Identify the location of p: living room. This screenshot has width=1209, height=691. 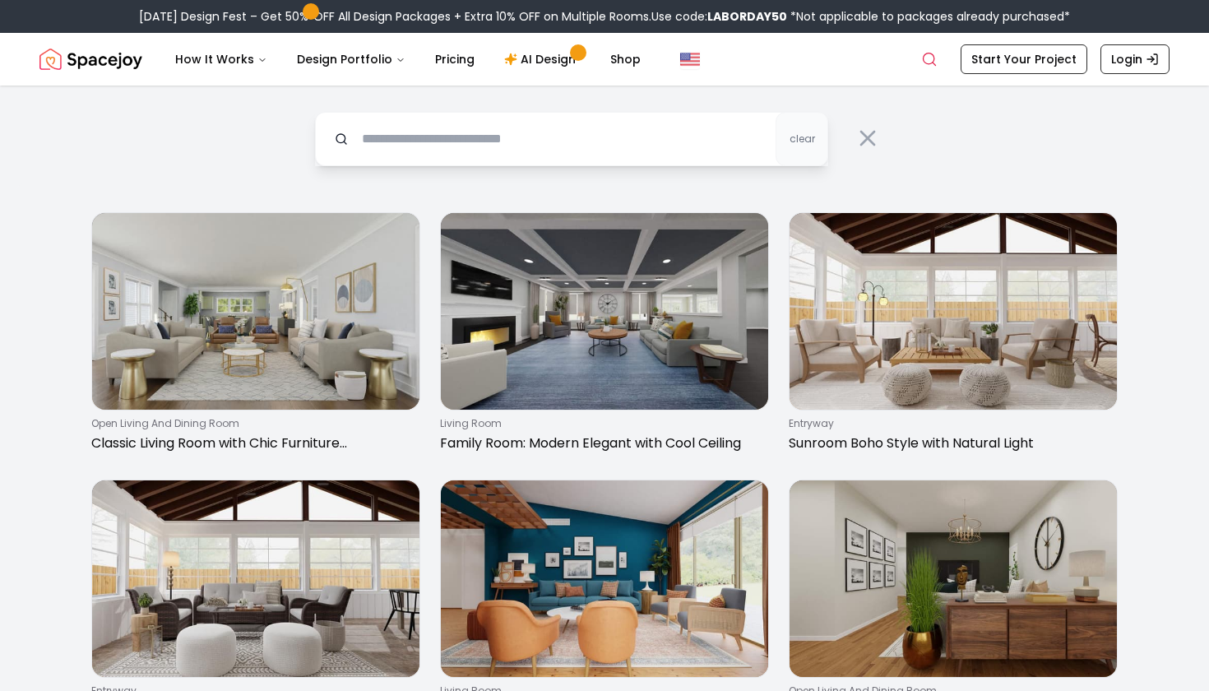
(601, 423).